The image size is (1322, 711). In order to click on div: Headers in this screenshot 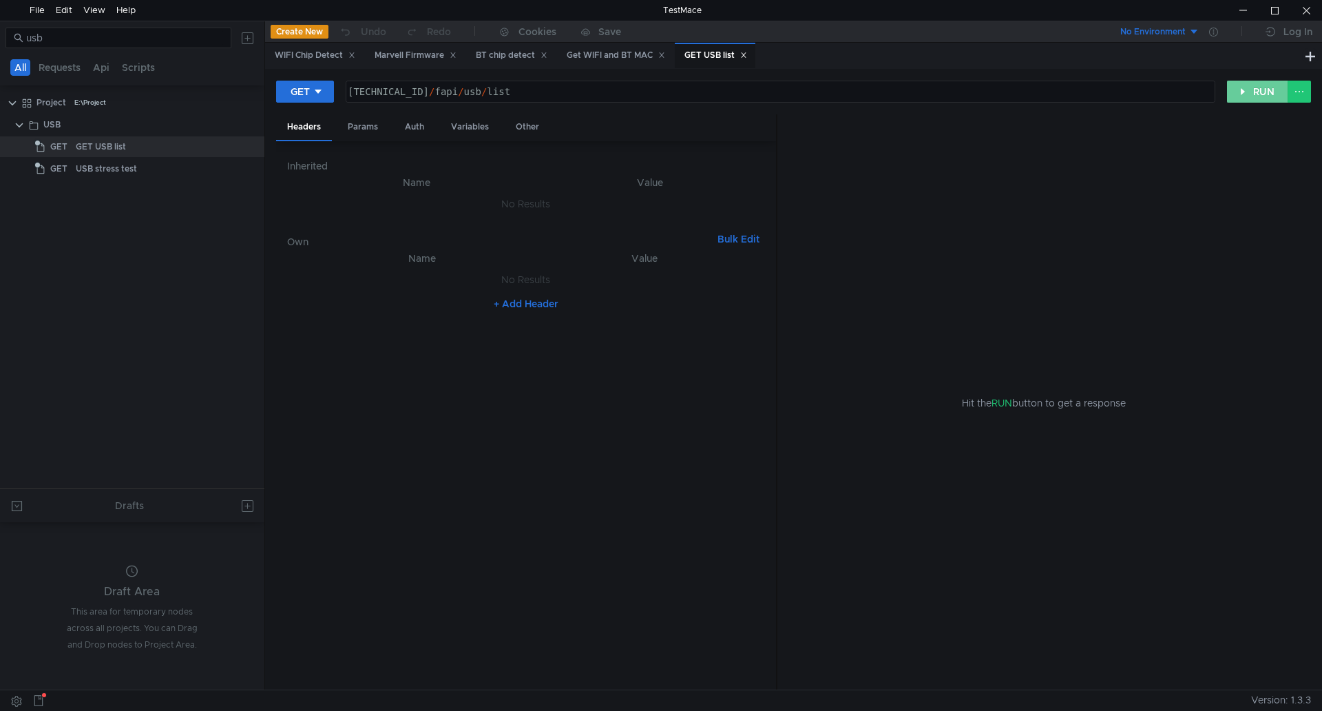, I will do `click(304, 127)`.